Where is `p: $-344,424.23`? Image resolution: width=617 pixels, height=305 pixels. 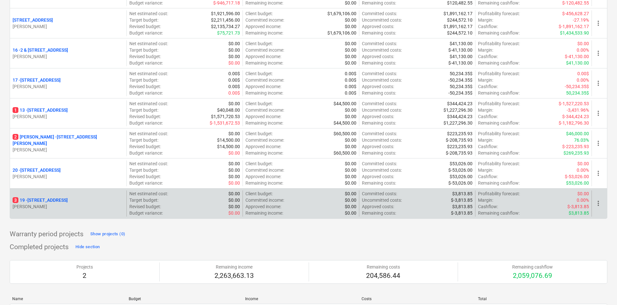 p: $-344,424.23 is located at coordinates (575, 116).